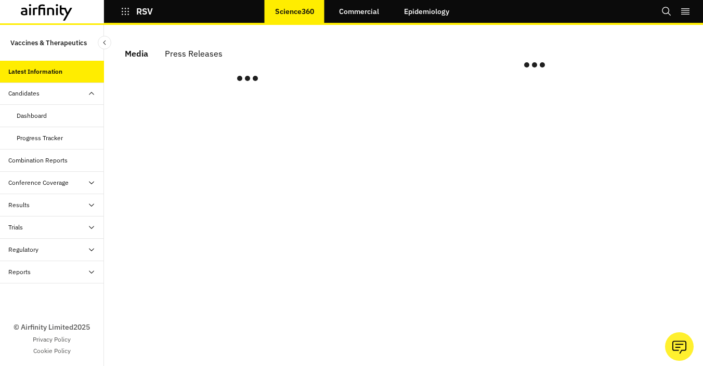 The width and height of the screenshot is (703, 366). Describe the element at coordinates (51, 327) in the screenshot. I see `p: © Airfinity Limited 2025` at that location.